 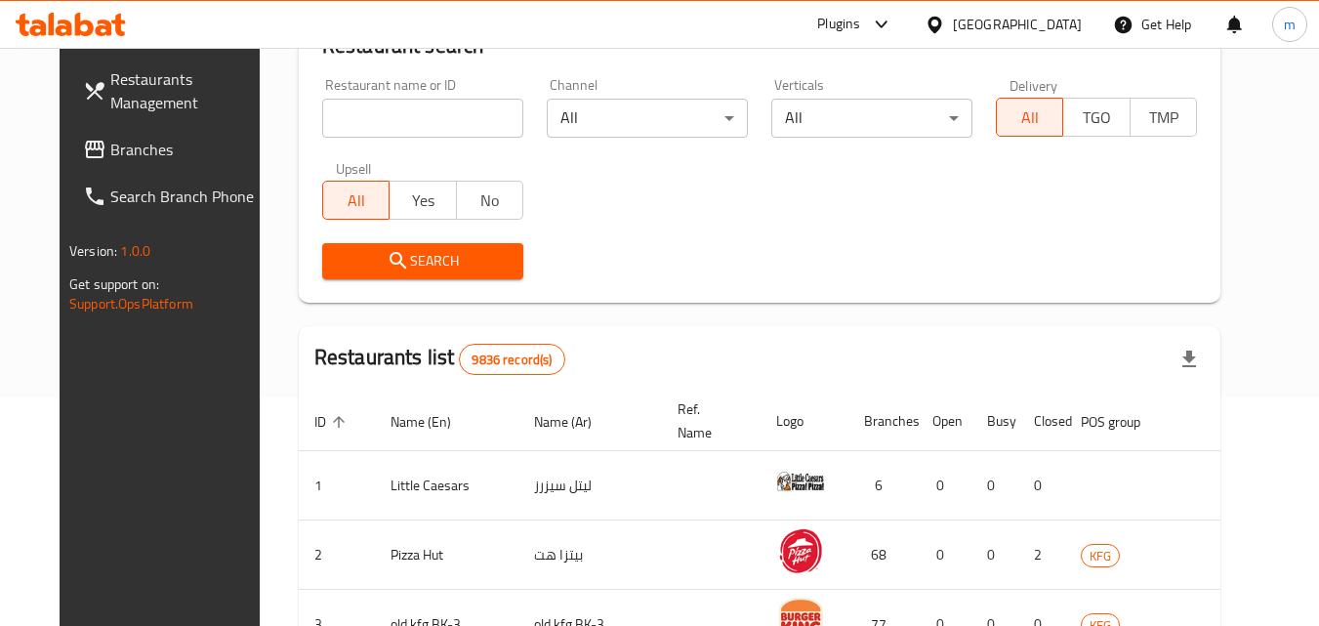 I want to click on span: KFG, so click(x=1100, y=555).